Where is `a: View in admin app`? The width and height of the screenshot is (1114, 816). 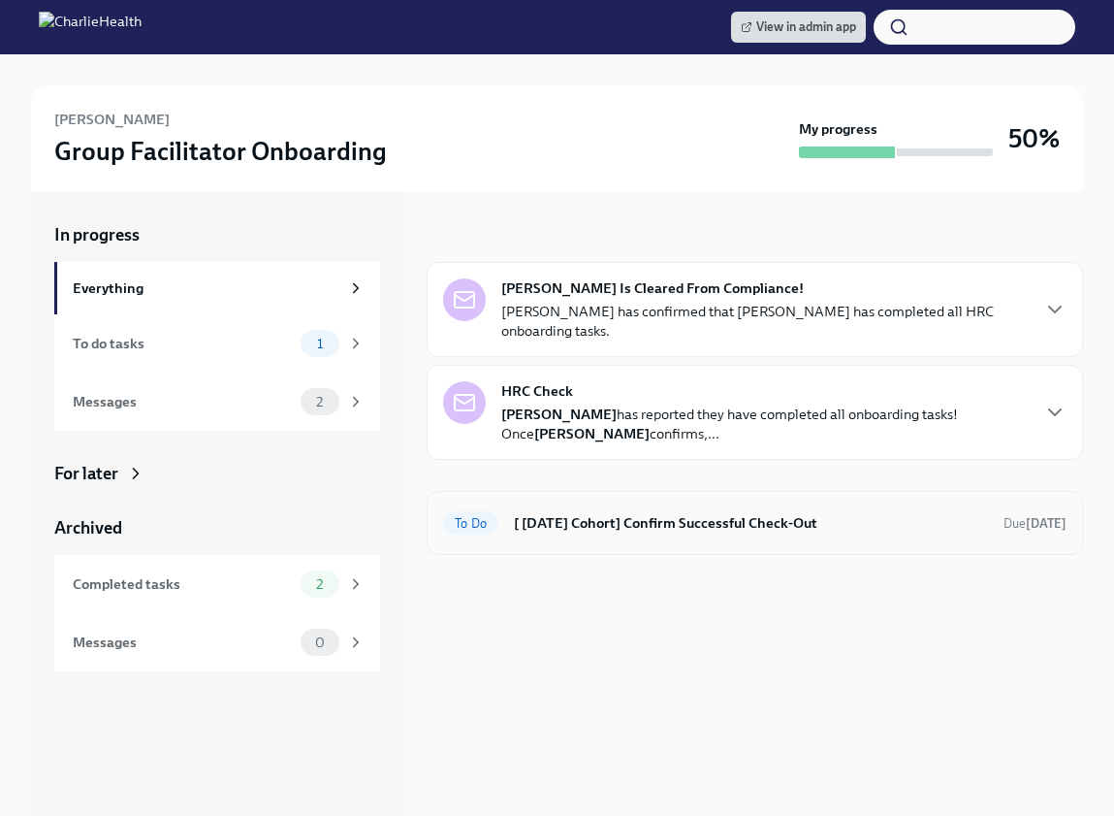
a: View in admin app is located at coordinates (798, 27).